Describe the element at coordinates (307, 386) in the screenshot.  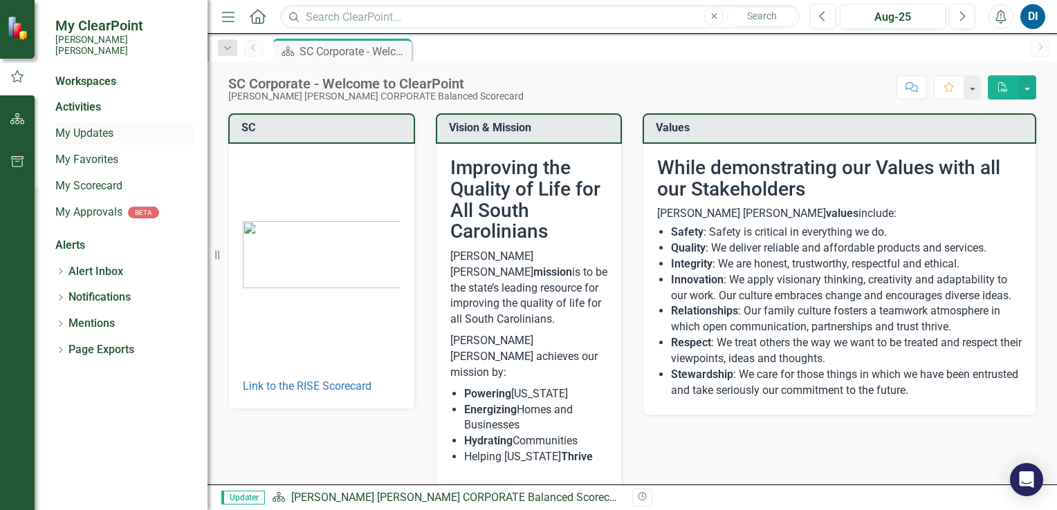
I see `a: Link to the RISE Scorecard` at that location.